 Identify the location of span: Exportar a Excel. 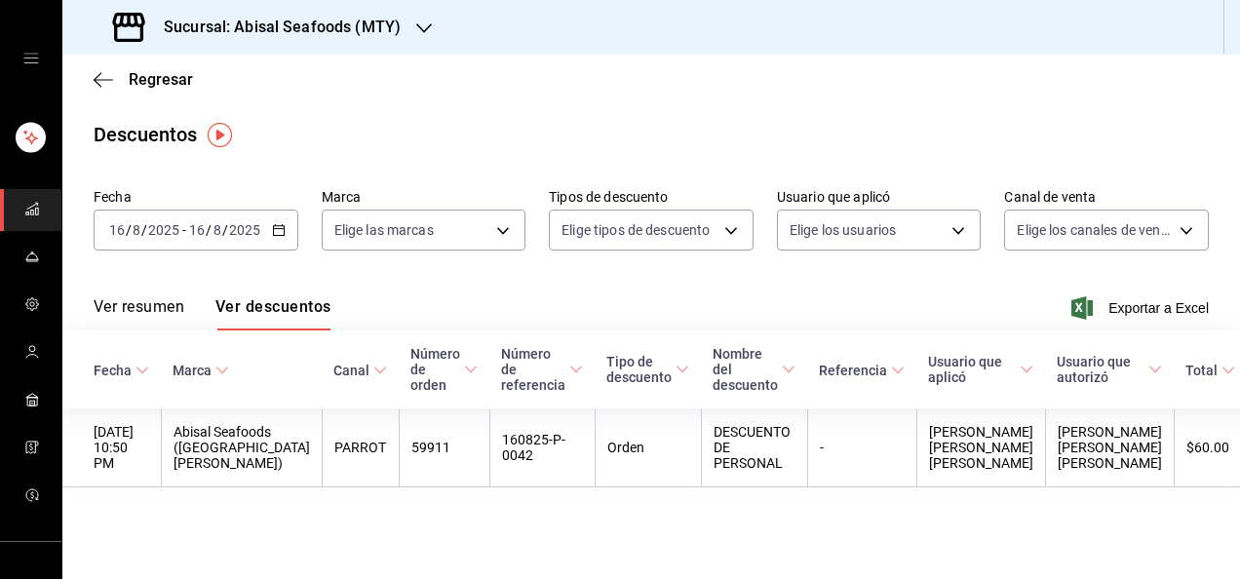
(1141, 308).